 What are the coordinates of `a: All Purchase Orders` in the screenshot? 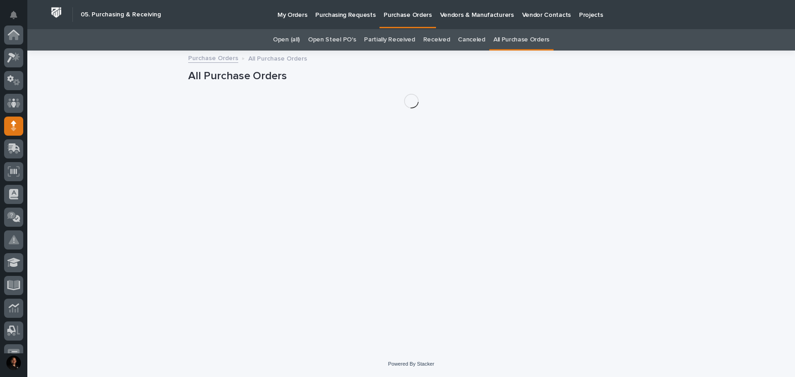 It's located at (521, 40).